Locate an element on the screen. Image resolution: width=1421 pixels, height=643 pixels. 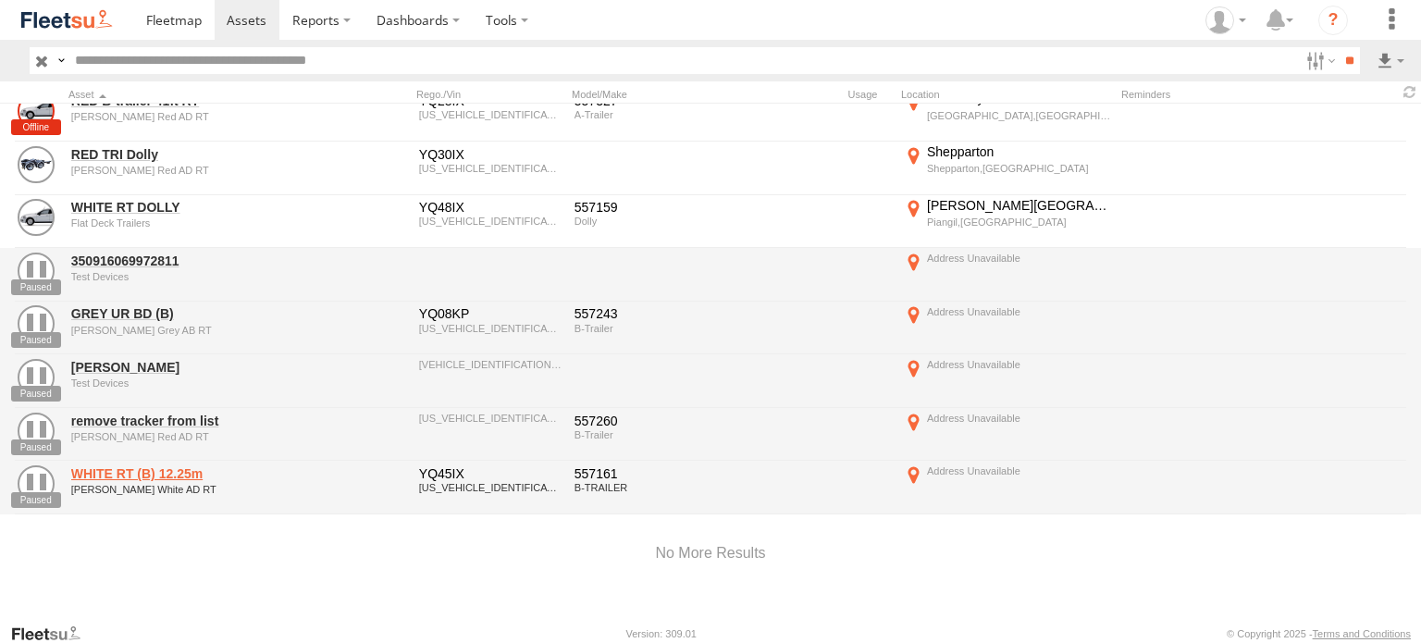
a: RED TRI Dolly is located at coordinates (198, 155).